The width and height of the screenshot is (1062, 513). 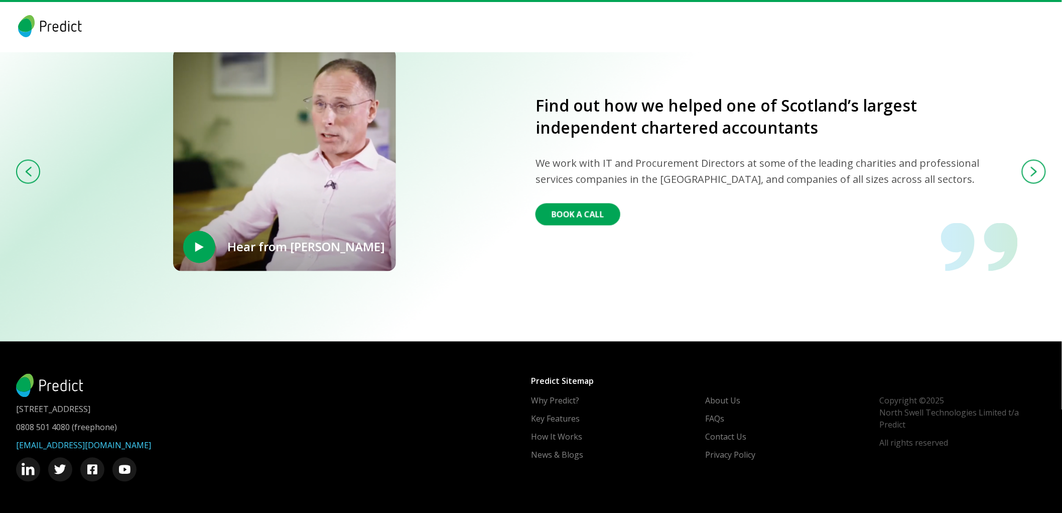 I want to click on button: Book A Call, so click(x=578, y=214).